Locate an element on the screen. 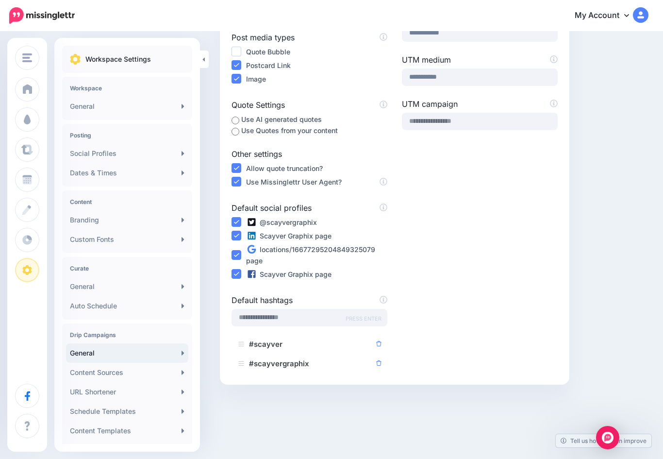 The image size is (663, 459). div: Open Intercom Messenger is located at coordinates (608, 437).